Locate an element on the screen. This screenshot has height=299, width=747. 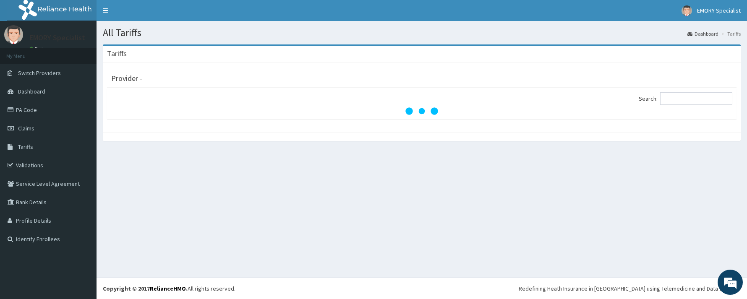
span: Tariffs is located at coordinates (26, 147).